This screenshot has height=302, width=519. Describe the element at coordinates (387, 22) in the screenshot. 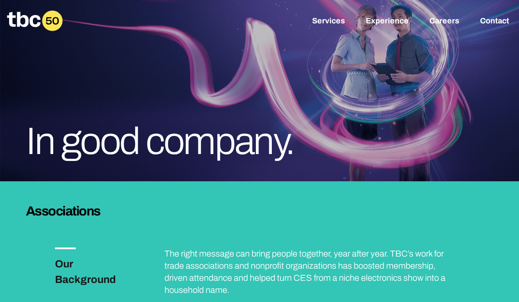

I see `a: Experience` at that location.